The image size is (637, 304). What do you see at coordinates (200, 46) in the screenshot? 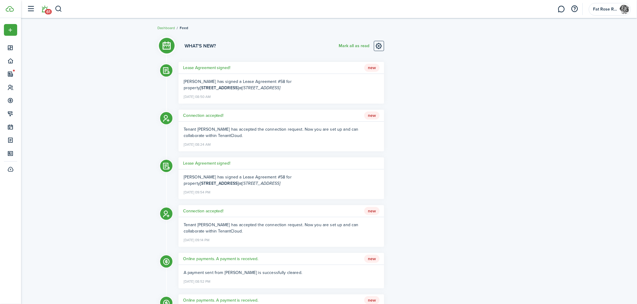
I see `h3: What's new?` at bounding box center [200, 46].